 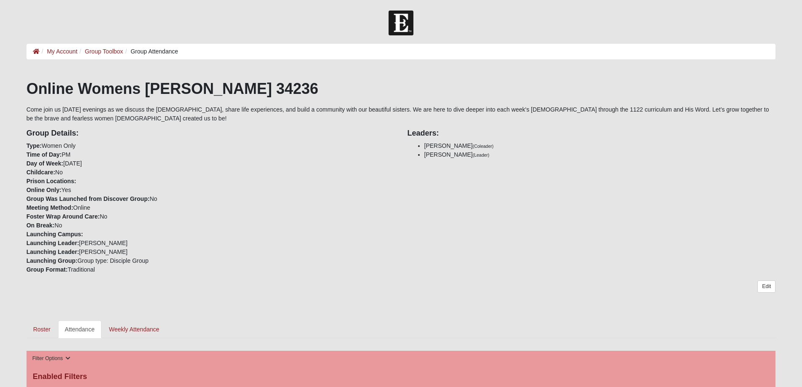 I want to click on strong: Childcare:, so click(x=41, y=172).